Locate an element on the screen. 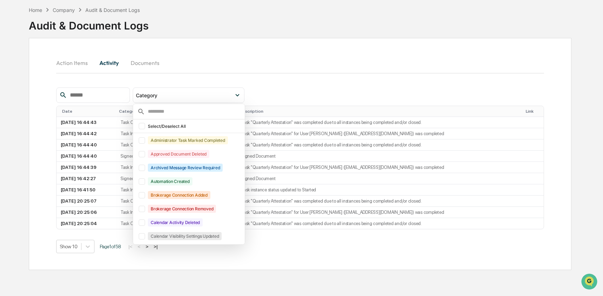 Image resolution: width=603 pixels, height=296 pixels. div: secondary tabs example is located at coordinates (300, 63).